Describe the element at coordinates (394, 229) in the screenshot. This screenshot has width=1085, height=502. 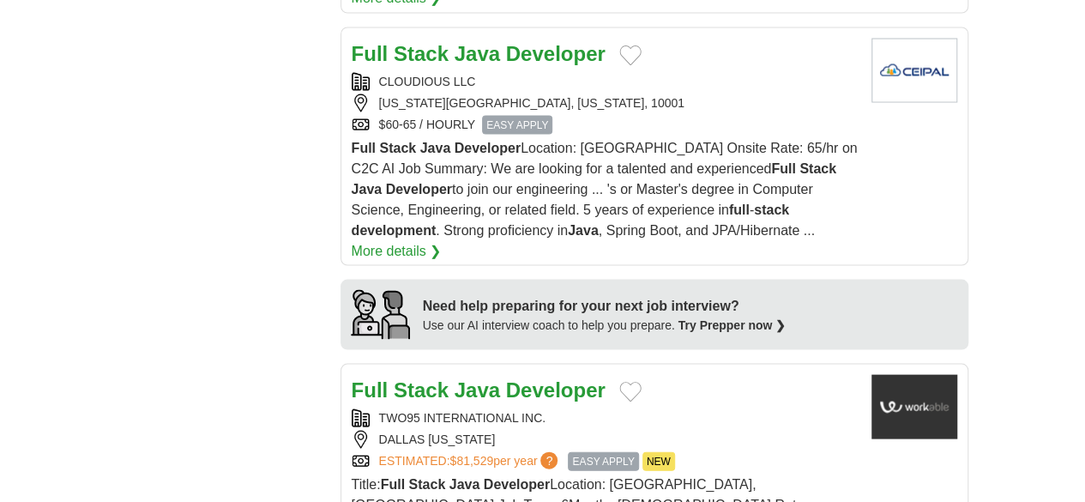
I see `strong: development` at that location.